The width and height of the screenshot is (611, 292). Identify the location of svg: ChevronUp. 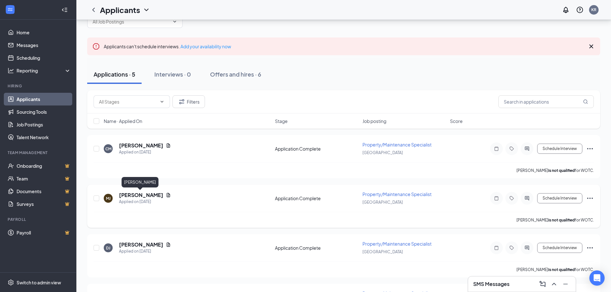
(554, 284).